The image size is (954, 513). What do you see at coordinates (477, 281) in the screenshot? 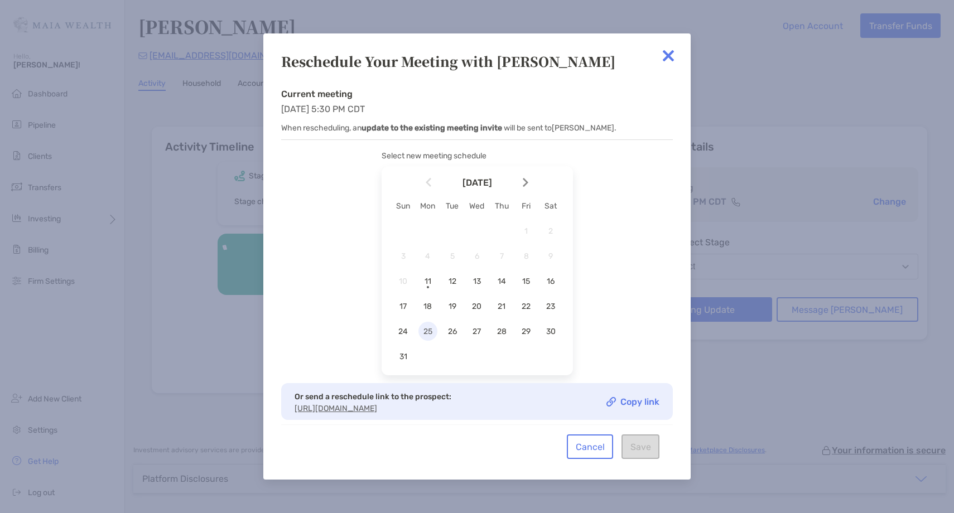
I see `span: 13` at bounding box center [477, 281].